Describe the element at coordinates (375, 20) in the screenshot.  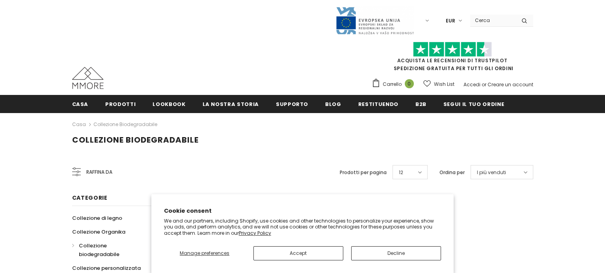
I see `a: Javni Razpis` at that location.